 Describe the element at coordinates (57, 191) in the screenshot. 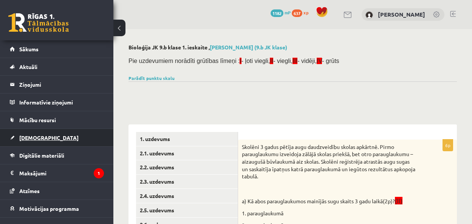

I see `a: Atzīmes` at that location.